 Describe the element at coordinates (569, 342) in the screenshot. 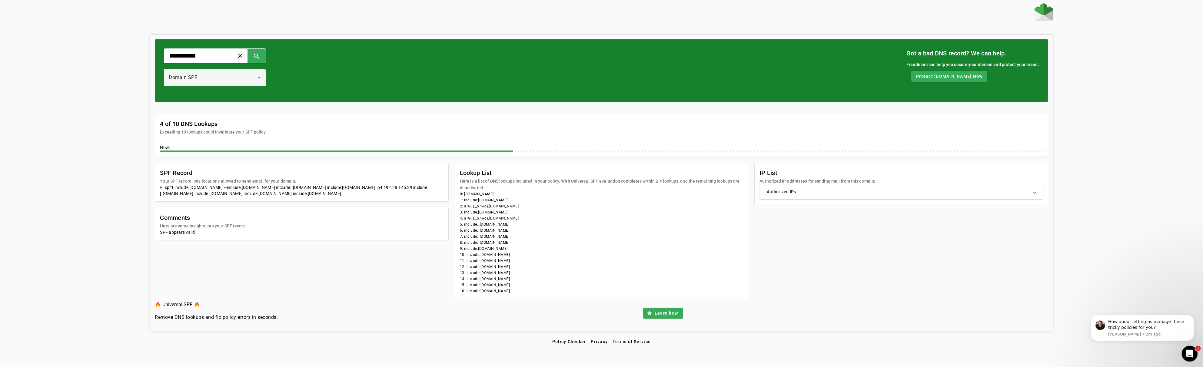

I see `span: Policy Checker` at that location.